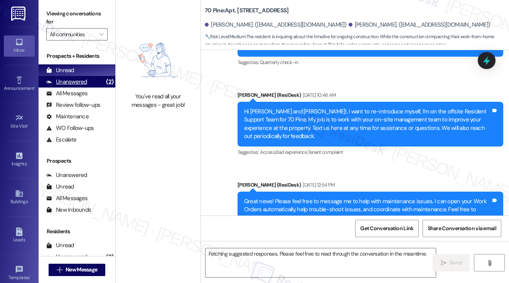  I want to click on span: Share Conversation via email, so click(462, 228).